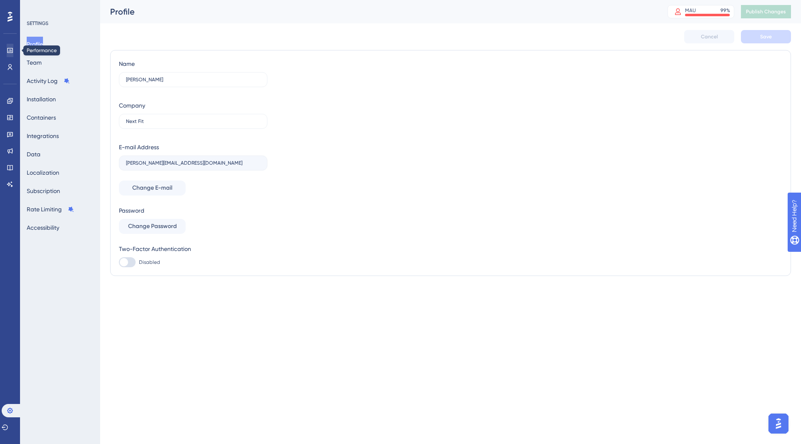  Describe the element at coordinates (152, 227) in the screenshot. I see `button: Change Password` at that location.